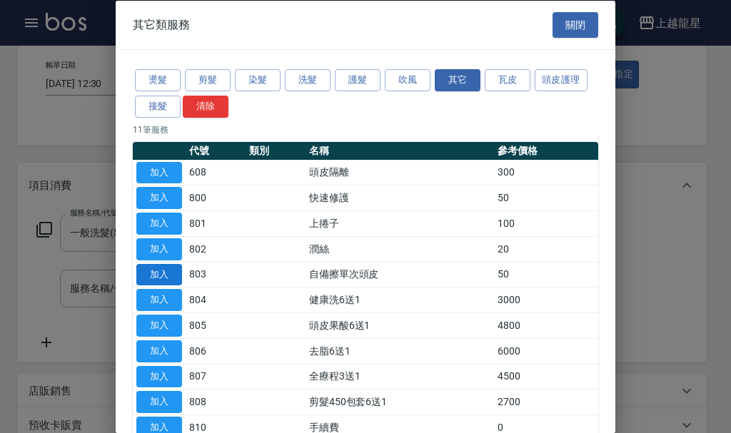 The height and width of the screenshot is (433, 731). Describe the element at coordinates (546, 249) in the screenshot. I see `td: 20` at that location.